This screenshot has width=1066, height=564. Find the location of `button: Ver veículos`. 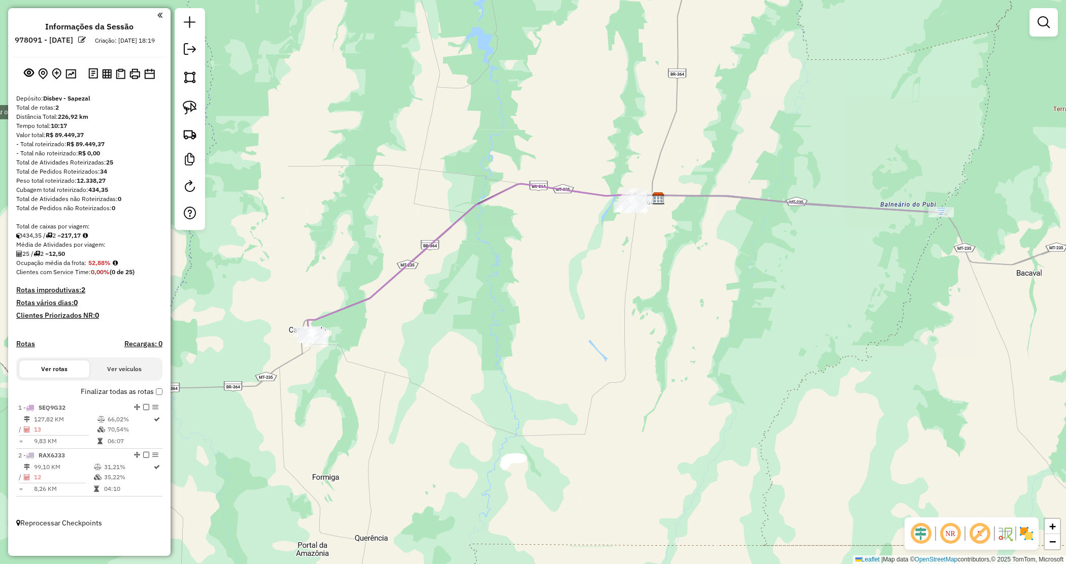

button: Ver veículos is located at coordinates (124, 369).